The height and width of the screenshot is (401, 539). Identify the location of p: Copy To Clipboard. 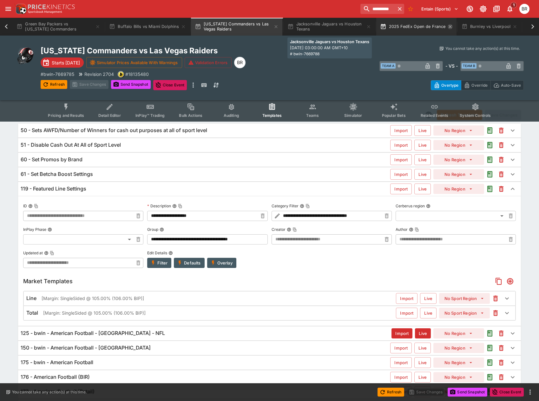
(57, 74).